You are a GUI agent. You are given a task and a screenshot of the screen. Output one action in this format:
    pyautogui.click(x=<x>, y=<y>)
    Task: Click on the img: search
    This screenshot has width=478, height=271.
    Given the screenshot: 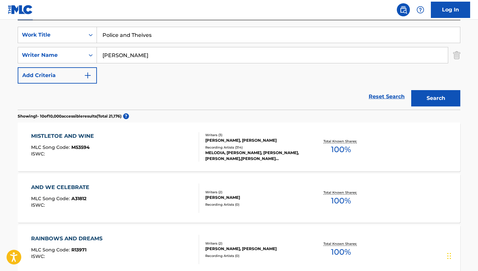 What is the action you would take?
    pyautogui.click(x=403, y=10)
    